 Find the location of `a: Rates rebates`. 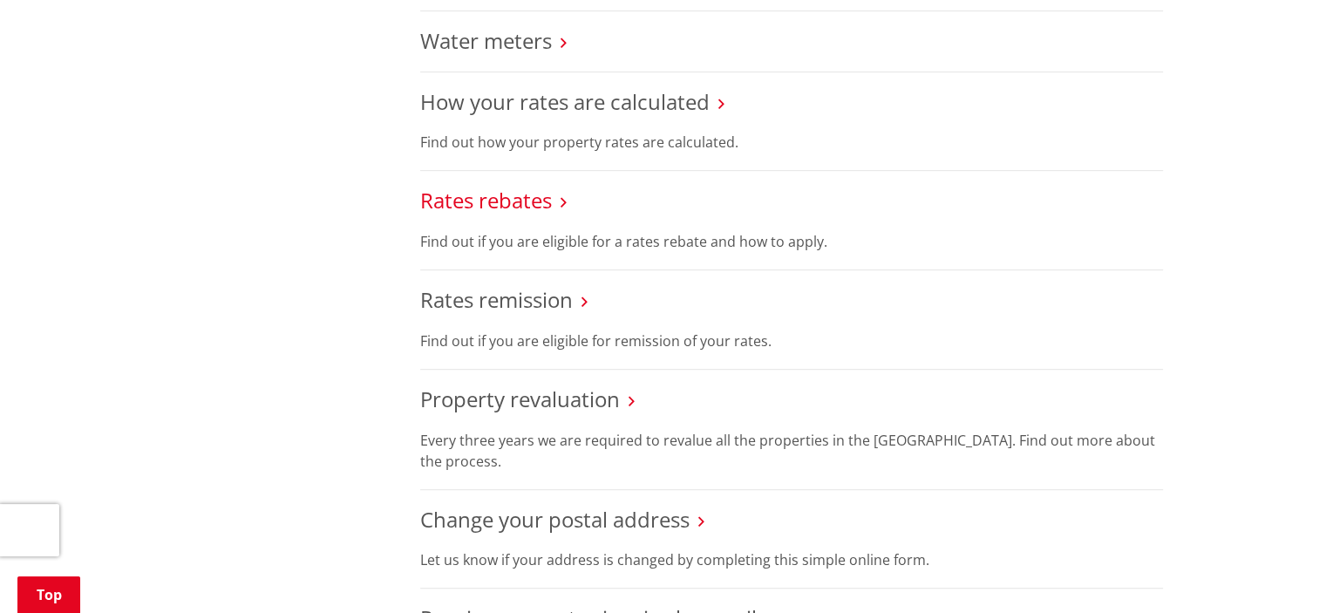

a: Rates rebates is located at coordinates (485, 200).